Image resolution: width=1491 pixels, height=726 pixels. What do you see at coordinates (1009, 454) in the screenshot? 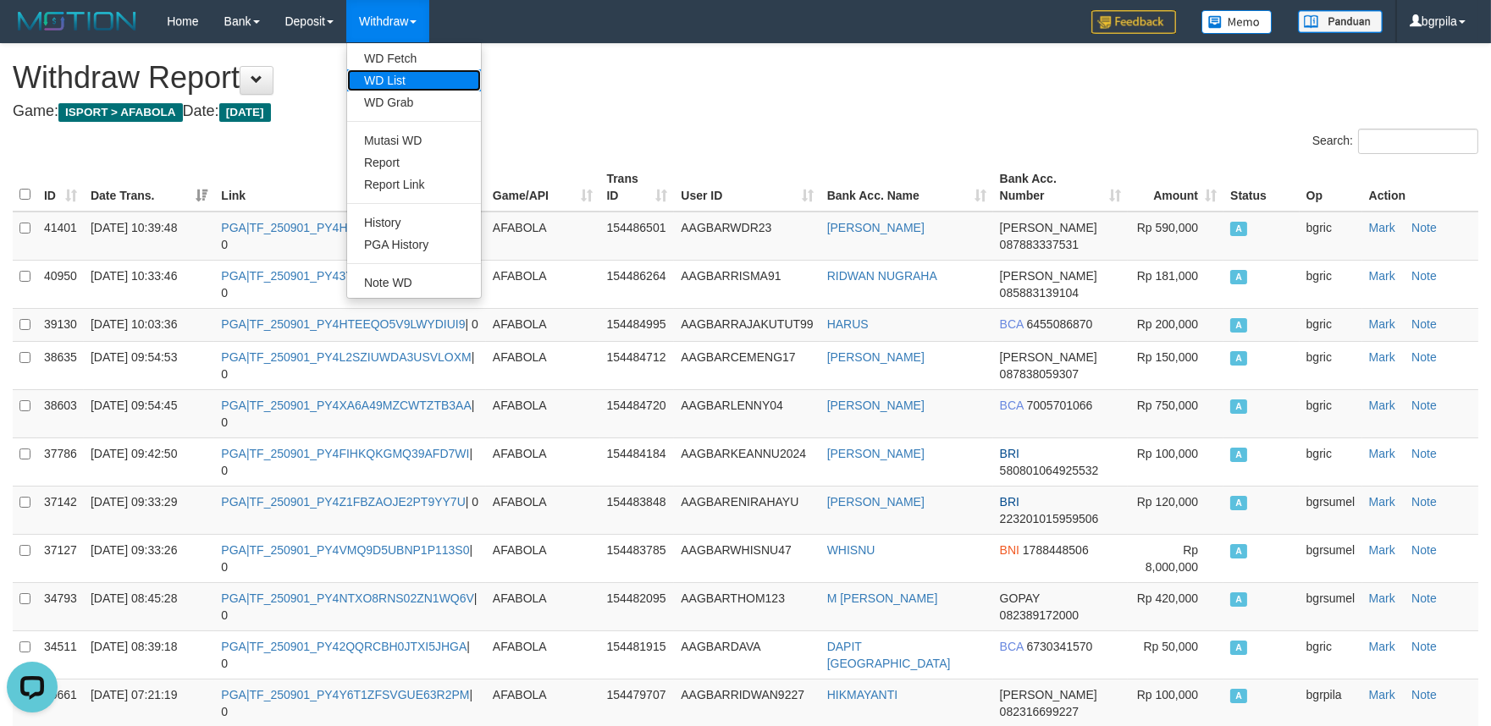
I see `span: BRI` at bounding box center [1009, 454].